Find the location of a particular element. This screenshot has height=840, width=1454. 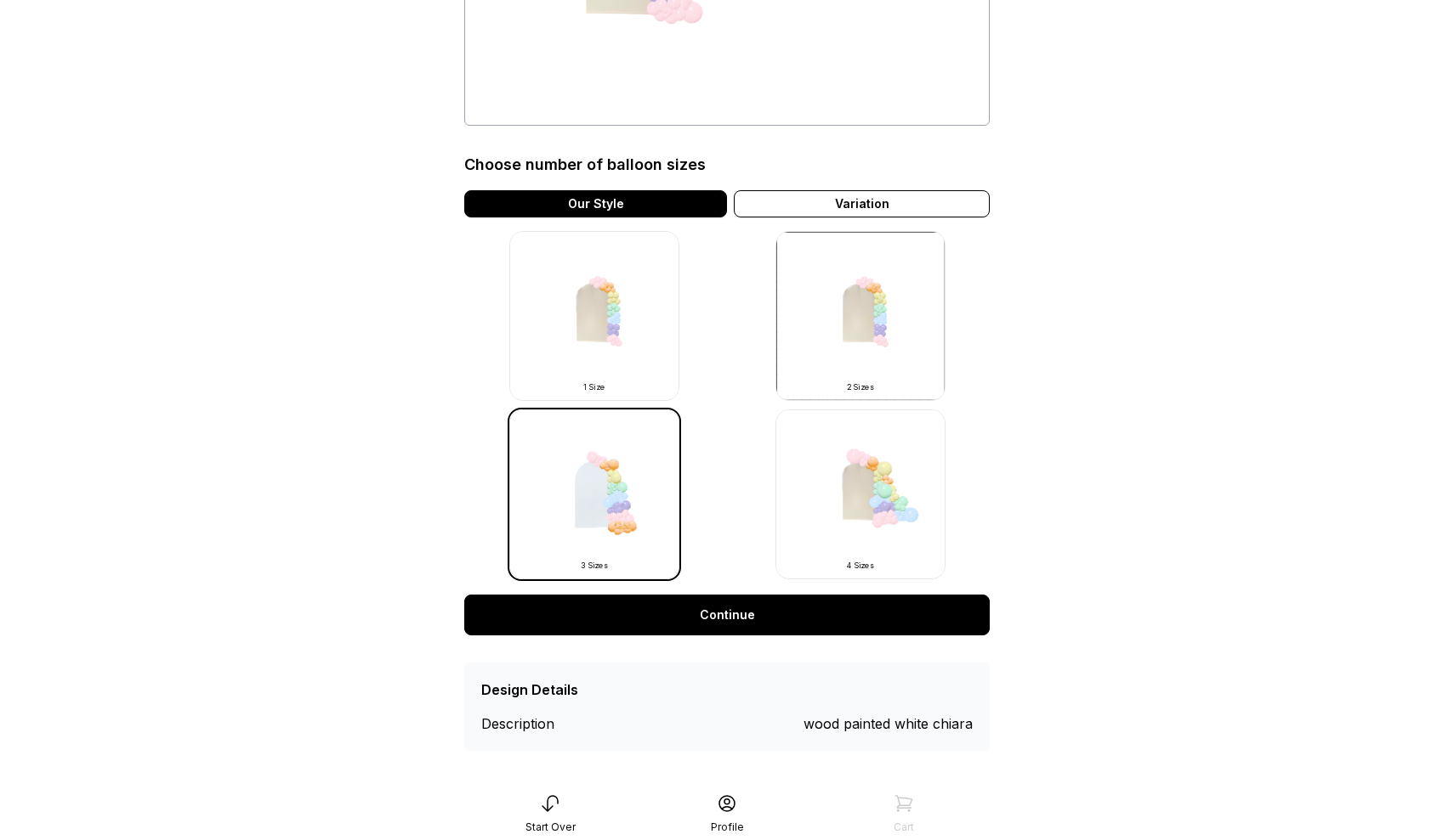

div: Design Details is located at coordinates (530, 690).